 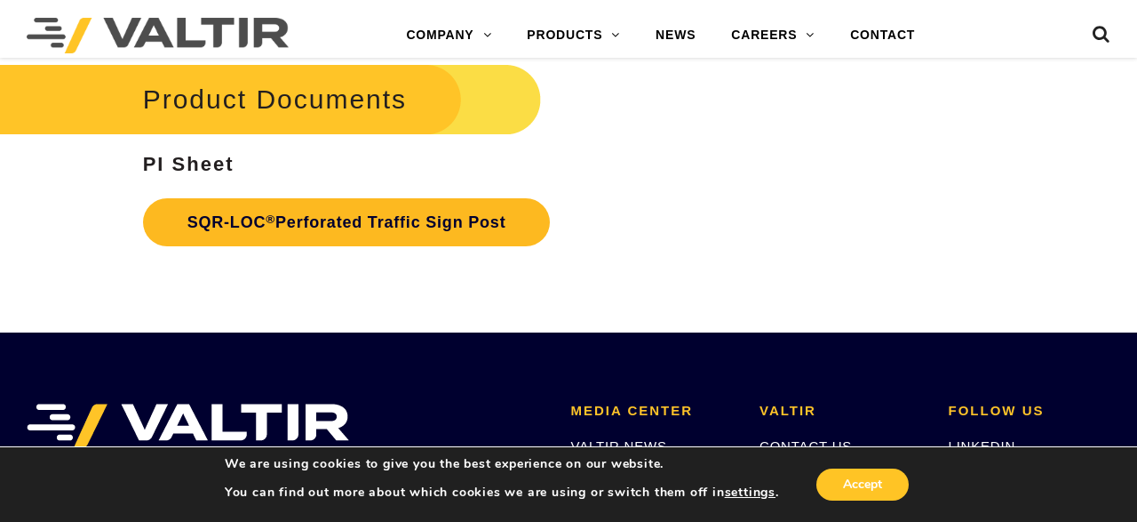 What do you see at coordinates (157, 36) in the screenshot?
I see `img: Valtir` at bounding box center [157, 36].